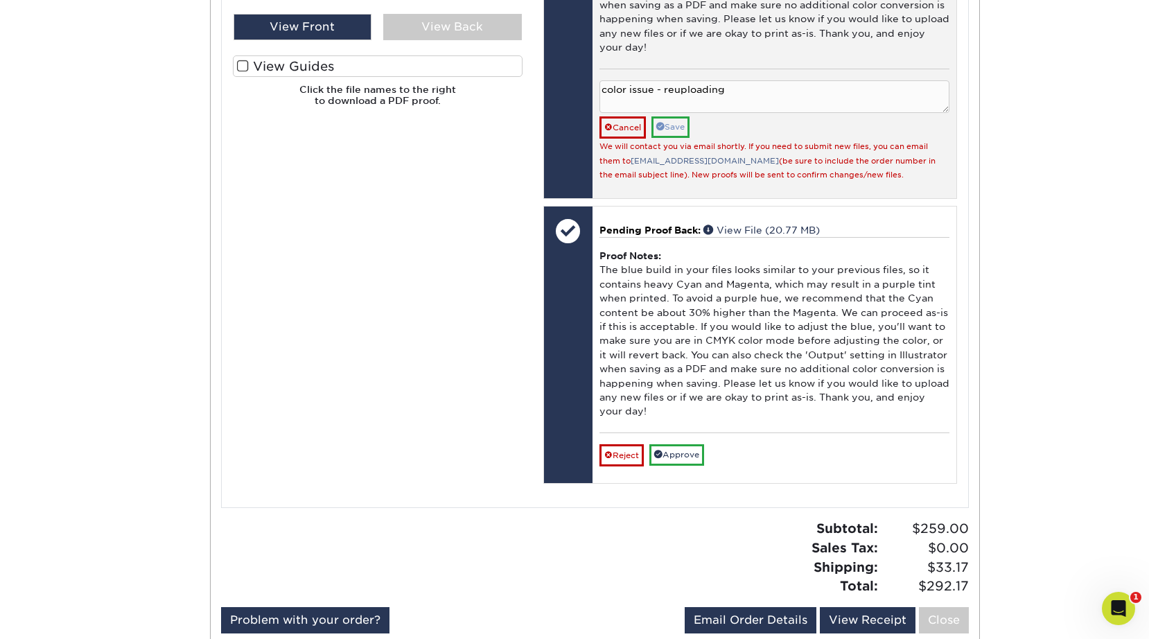 Image resolution: width=1149 pixels, height=639 pixels. Describe the element at coordinates (676, 454) in the screenshot. I see `a: Approve` at that location.